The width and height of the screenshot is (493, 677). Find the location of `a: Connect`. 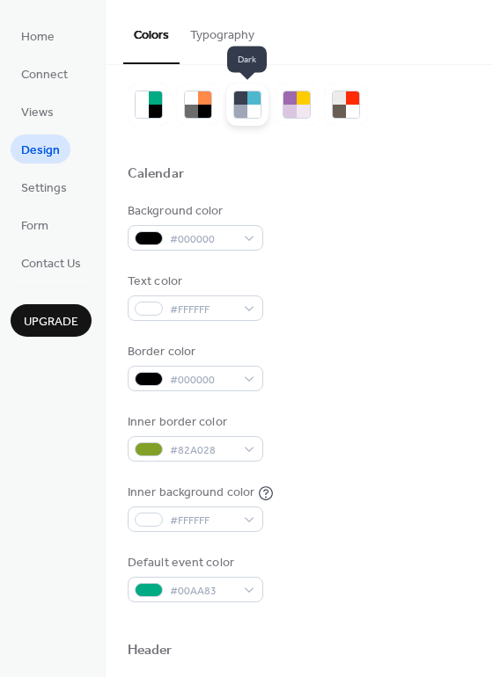

a: Connect is located at coordinates (44, 73).